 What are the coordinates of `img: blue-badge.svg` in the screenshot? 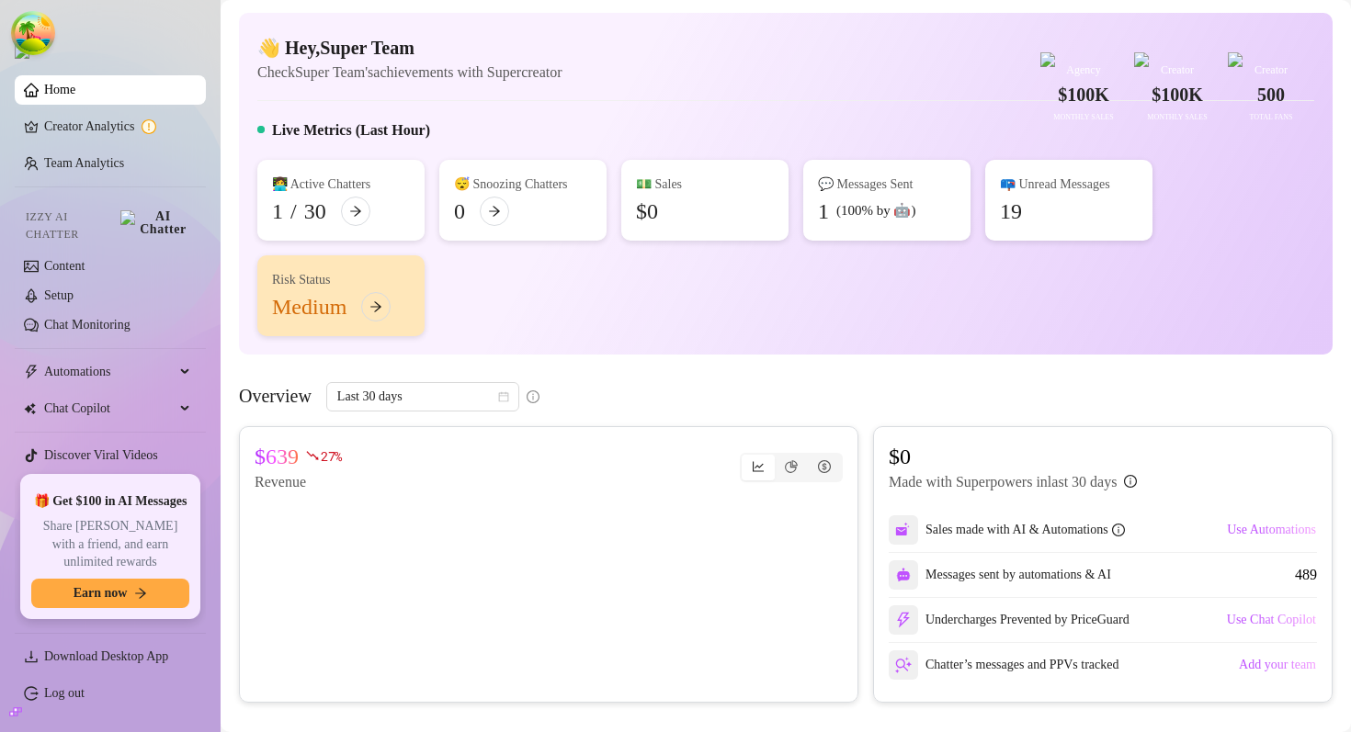 It's located at (1235, 60).